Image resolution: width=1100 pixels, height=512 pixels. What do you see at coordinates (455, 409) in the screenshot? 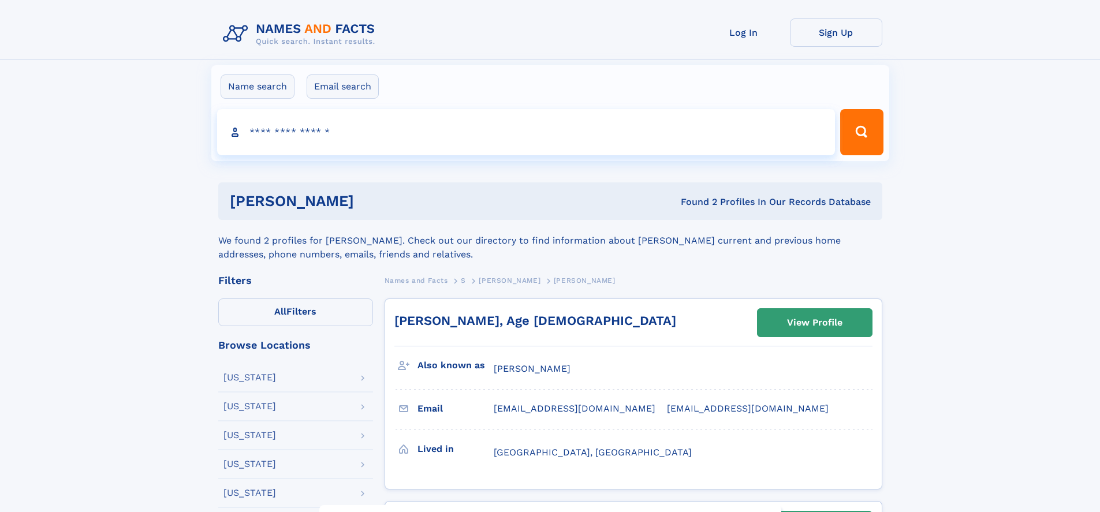
I see `h3: Email` at bounding box center [455, 409].